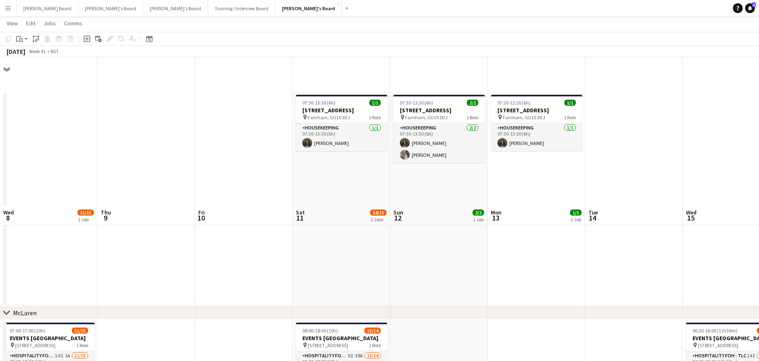 Image resolution: width=759 pixels, height=361 pixels. I want to click on span: Sat, so click(300, 212).